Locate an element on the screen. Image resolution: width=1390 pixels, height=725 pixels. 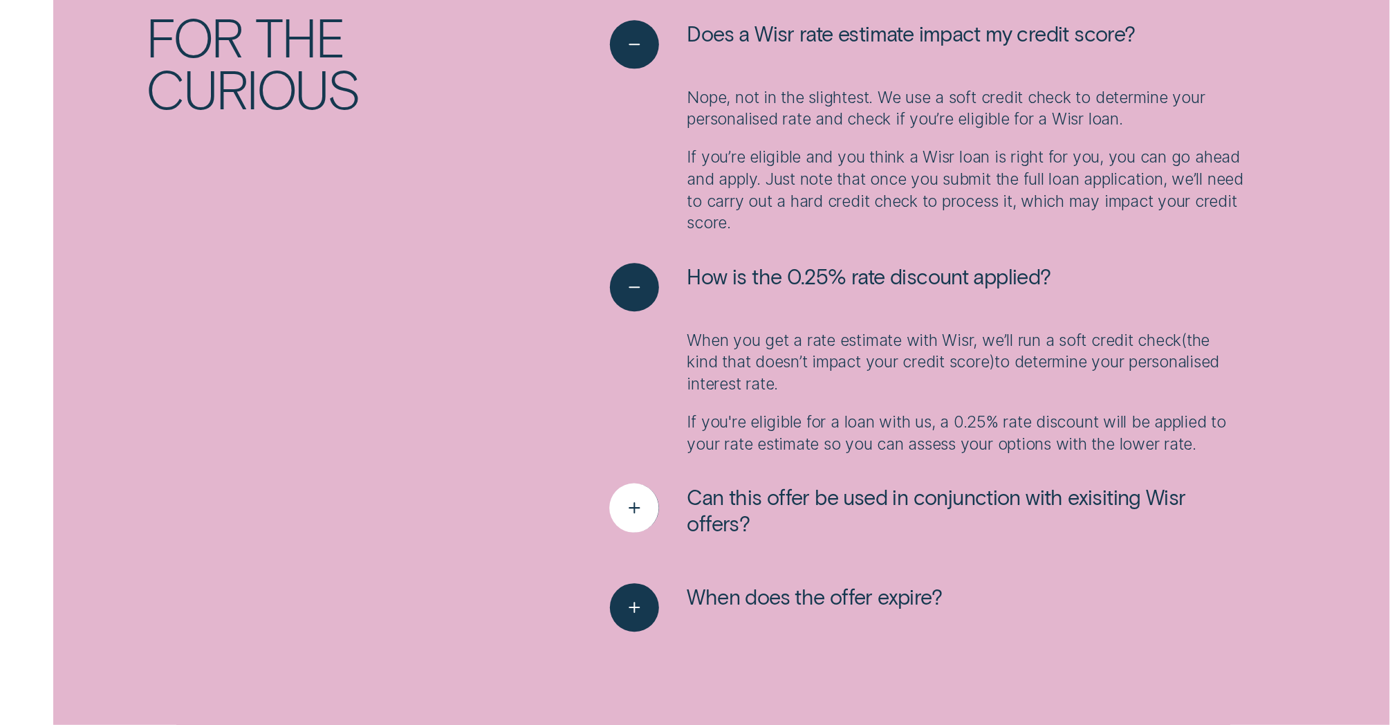
p: When you get a rate estimate with Wisr, we’ll run a soft credit check the kind that doesn’t impac... is located at coordinates (965, 362).